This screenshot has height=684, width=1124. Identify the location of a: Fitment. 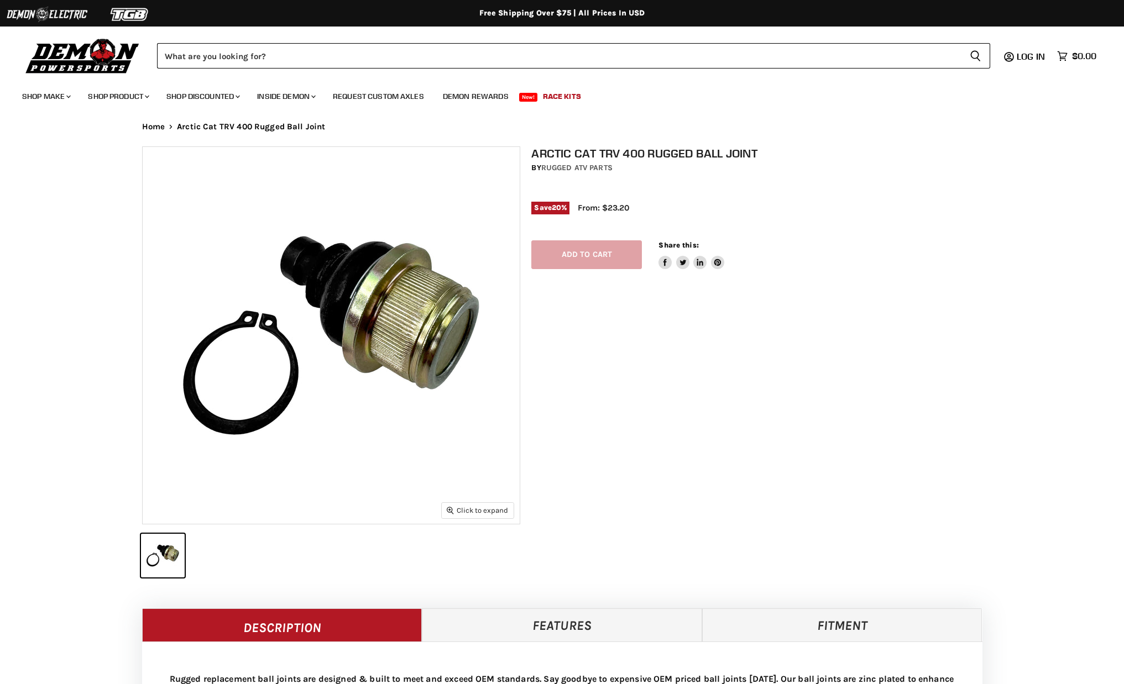
(842, 625).